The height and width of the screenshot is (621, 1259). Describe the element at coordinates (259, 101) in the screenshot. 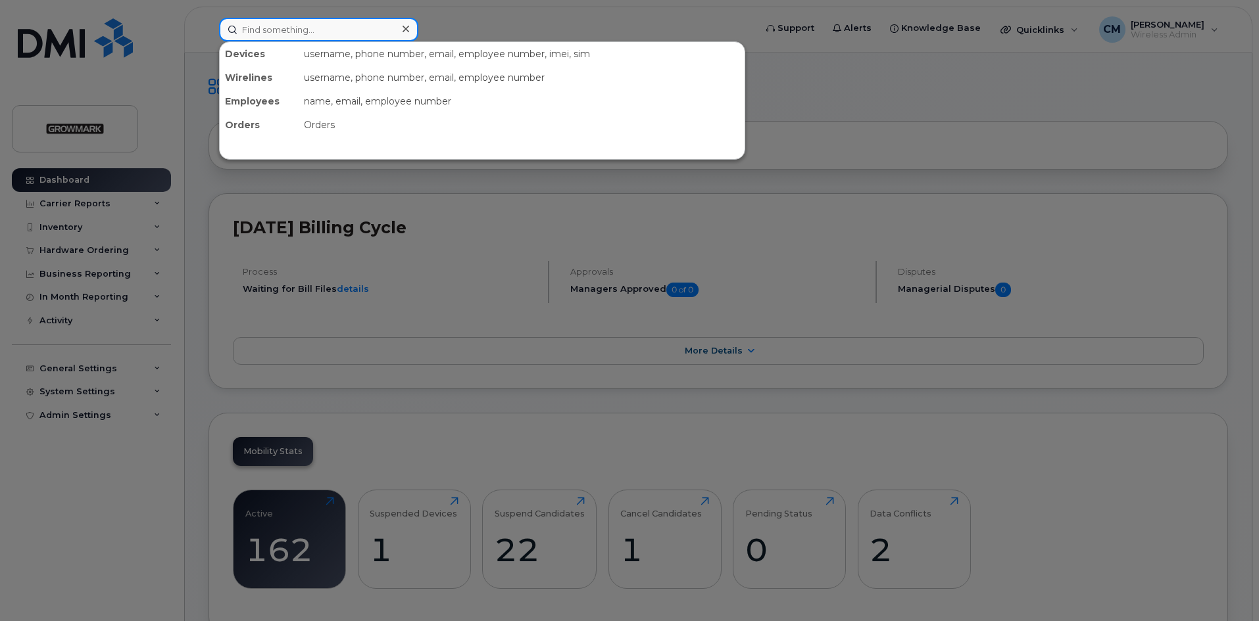

I see `div: Employees` at that location.